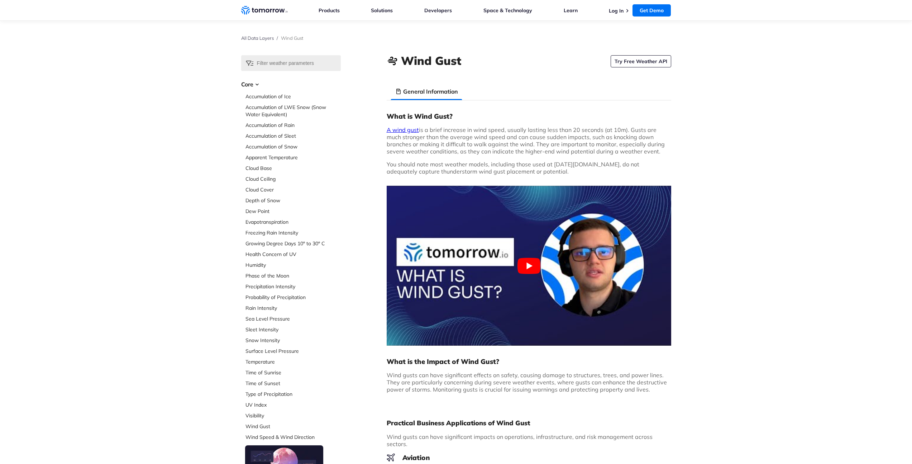 The image size is (912, 464). What do you see at coordinates (291, 84) in the screenshot?
I see `h3: Core` at bounding box center [291, 84].